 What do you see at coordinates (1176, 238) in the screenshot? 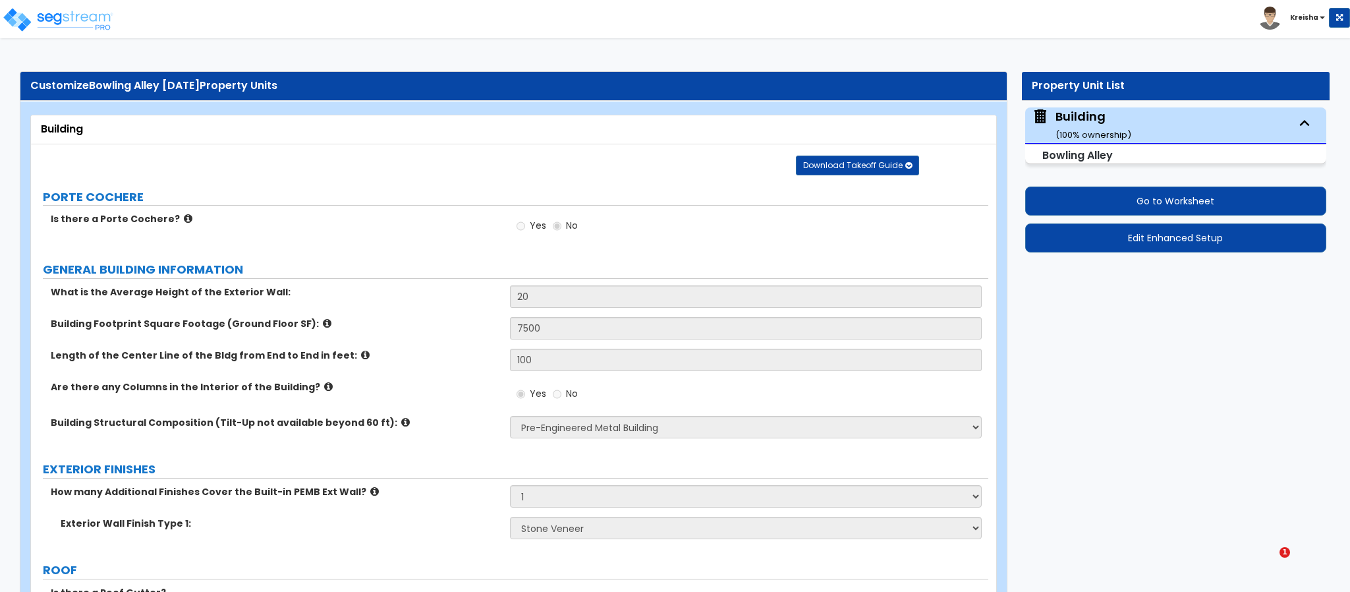
I see `button: Edit Enhanced Setup` at bounding box center [1176, 238].